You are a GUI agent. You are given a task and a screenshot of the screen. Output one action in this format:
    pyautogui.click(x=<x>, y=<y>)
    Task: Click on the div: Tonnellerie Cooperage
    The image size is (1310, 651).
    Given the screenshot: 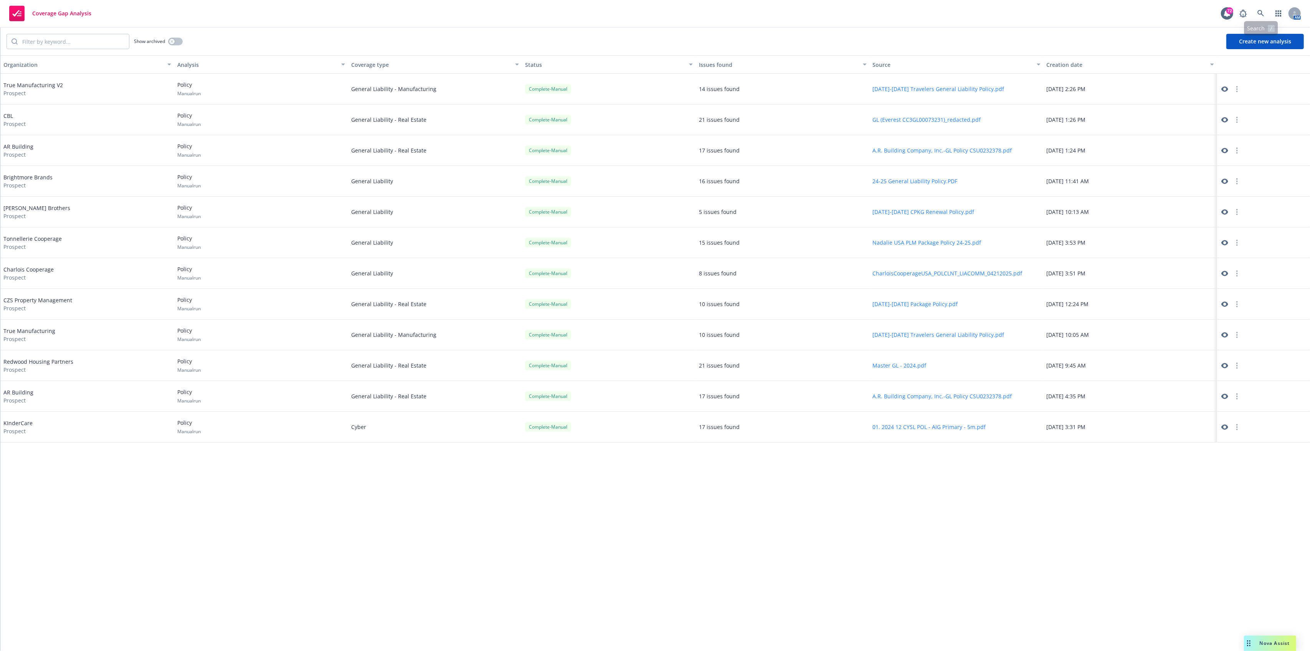 What is the action you would take?
    pyautogui.click(x=33, y=243)
    